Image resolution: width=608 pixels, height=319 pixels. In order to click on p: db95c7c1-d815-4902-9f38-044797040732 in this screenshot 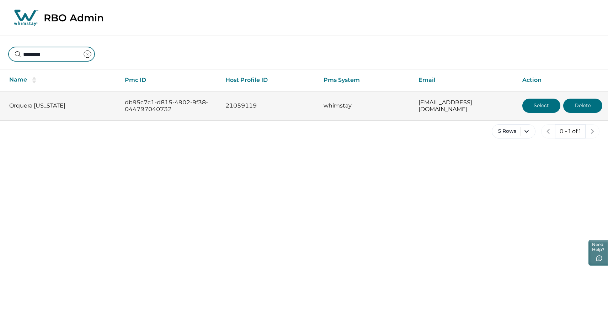, I will do `click(169, 106)`.